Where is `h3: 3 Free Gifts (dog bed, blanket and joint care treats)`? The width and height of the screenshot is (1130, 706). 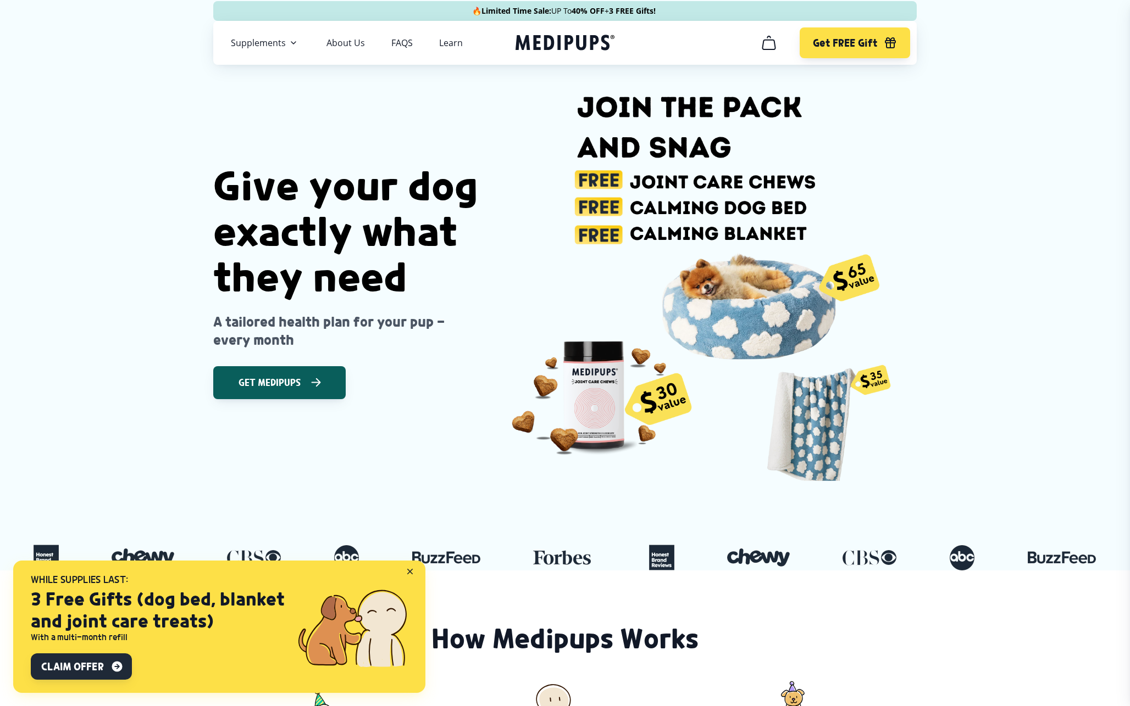
h3: 3 Free Gifts (dog bed, blanket and joint care treats) is located at coordinates (158, 610).